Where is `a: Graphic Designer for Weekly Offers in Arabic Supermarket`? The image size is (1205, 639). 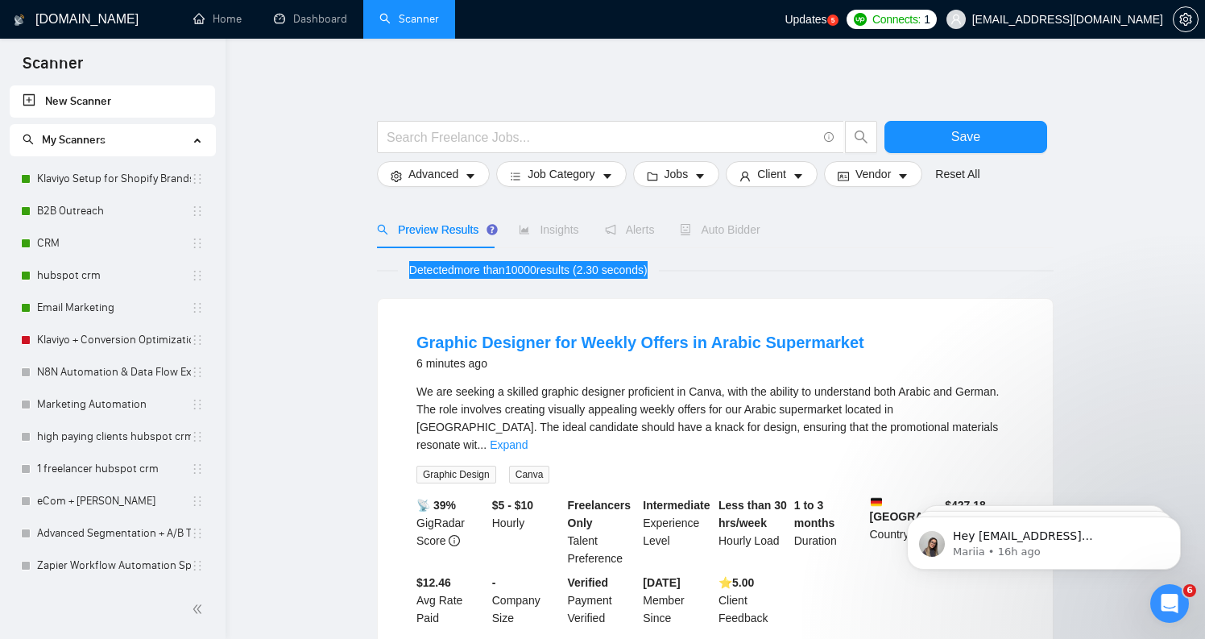 a: Graphic Designer for Weekly Offers in Arabic Supermarket is located at coordinates (640, 342).